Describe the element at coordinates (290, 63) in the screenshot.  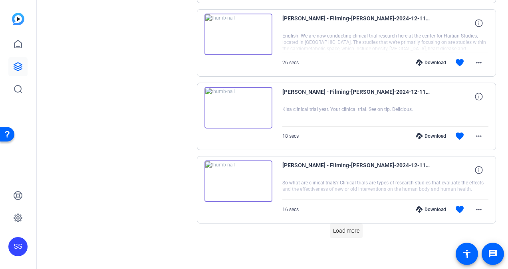
I see `span: 26 secs` at that location.